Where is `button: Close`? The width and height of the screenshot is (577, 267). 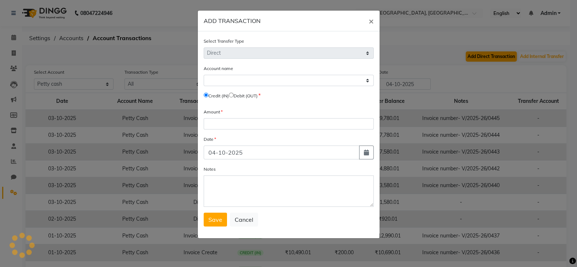
button: Close is located at coordinates (371, 21).